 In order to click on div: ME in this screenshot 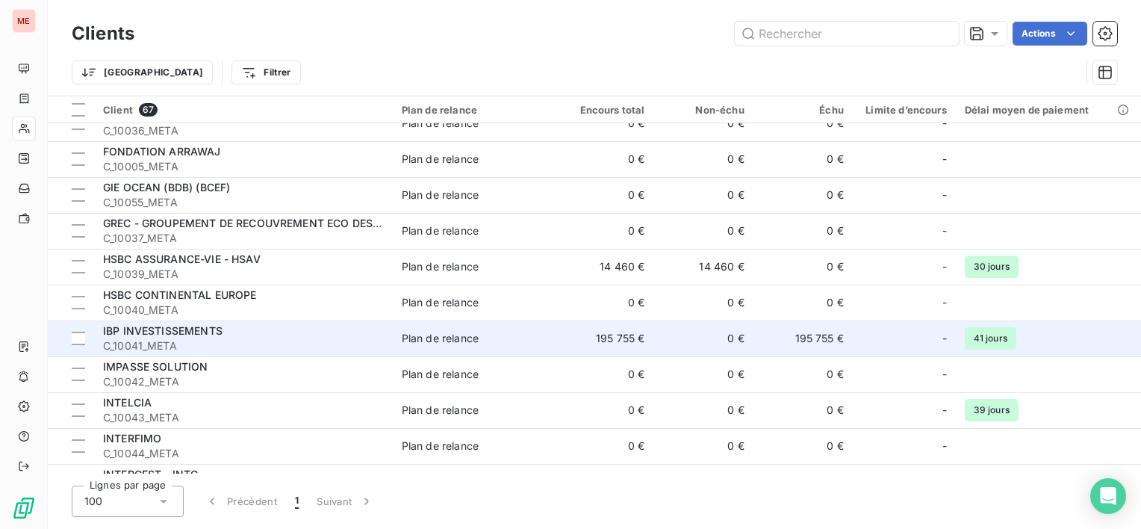, I will do `click(24, 21)`.